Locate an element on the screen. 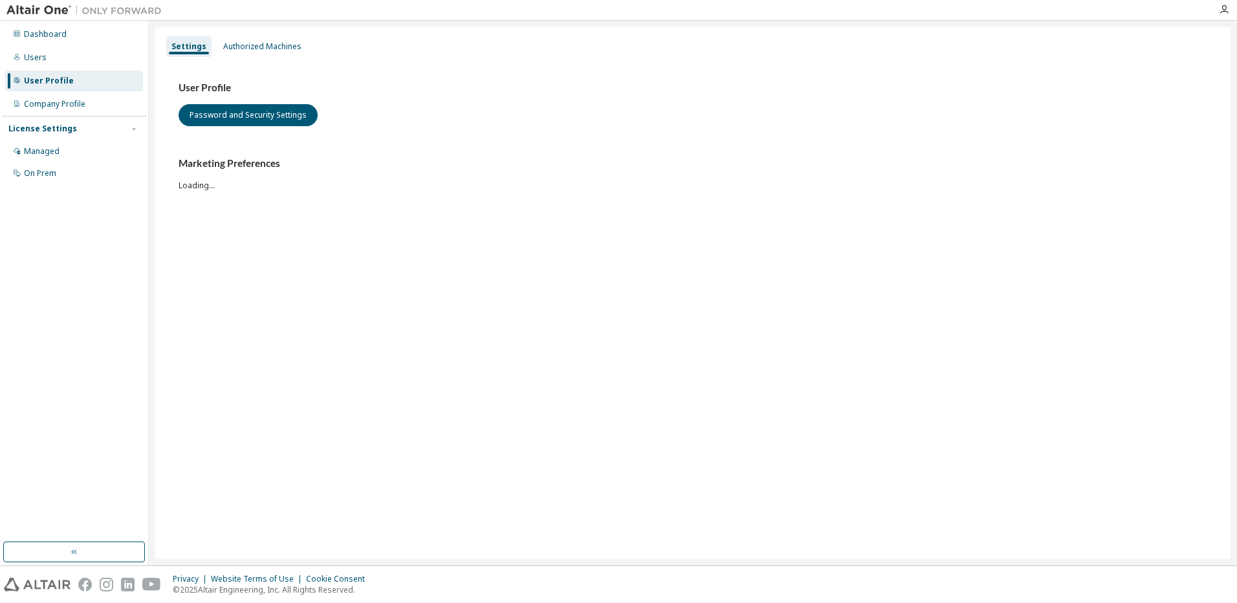 The height and width of the screenshot is (603, 1237). img: instagram.svg is located at coordinates (106, 584).